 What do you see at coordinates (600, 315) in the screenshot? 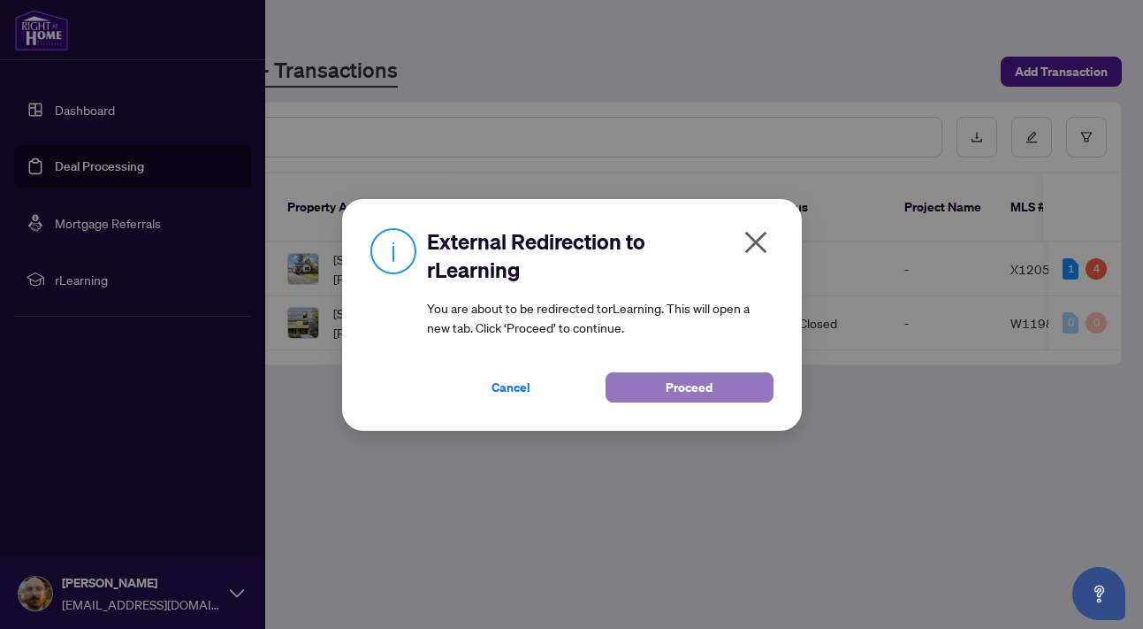
I see `div: You are about to be redirected to rLearning . This will open a new tab. Click ‘Proceed’ to continue.` at bounding box center [600, 315].